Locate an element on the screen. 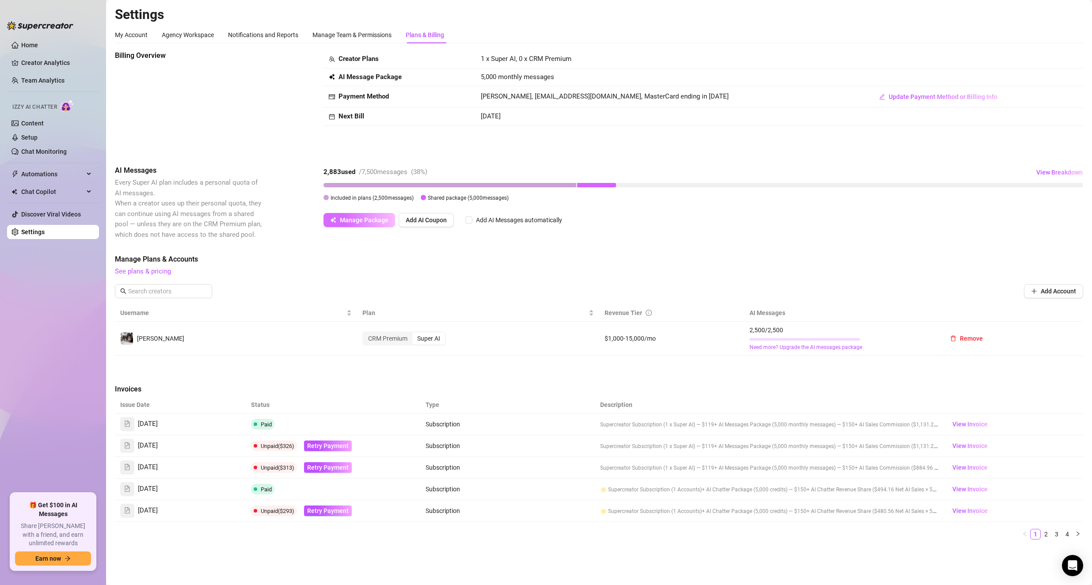  span: Supercreator Subscription (1 x Super AI) — $119 is located at coordinates (657, 446).